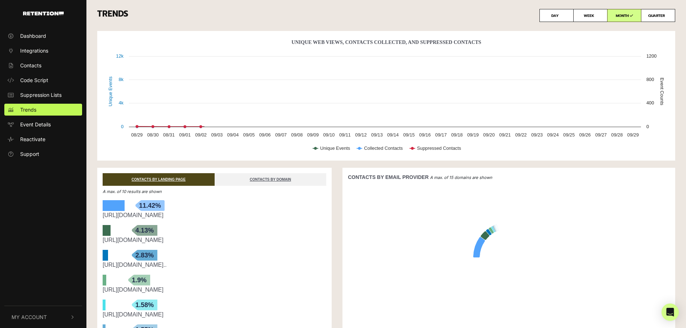  I want to click on text: 09/27, so click(601, 135).